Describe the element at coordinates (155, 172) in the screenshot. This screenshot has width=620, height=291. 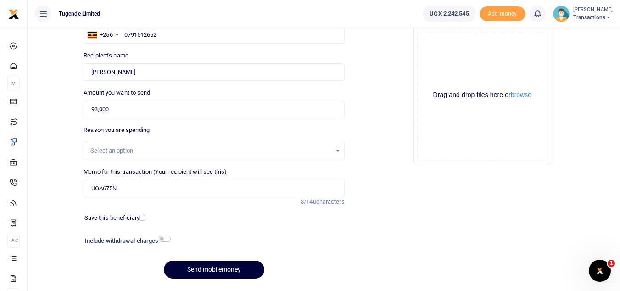
I see `label: Memo for this transaction (Your recipient will see this)` at that location.